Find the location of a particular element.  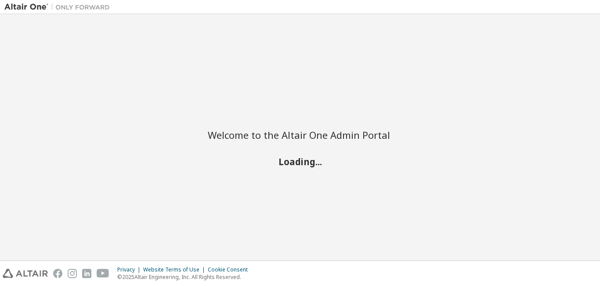

img: instagram.svg is located at coordinates (72, 273).